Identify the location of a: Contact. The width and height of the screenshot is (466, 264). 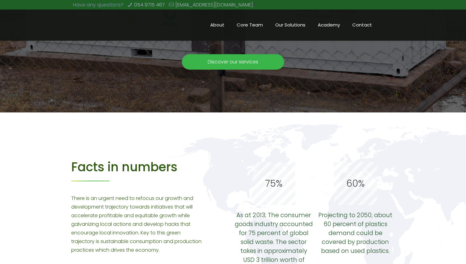
(362, 25).